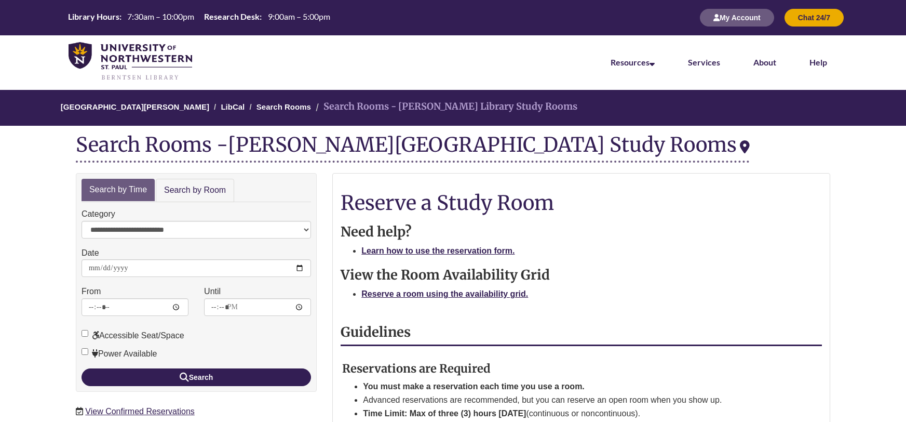 The image size is (906, 422). Describe the element at coordinates (737, 17) in the screenshot. I see `a: My Account` at that location.